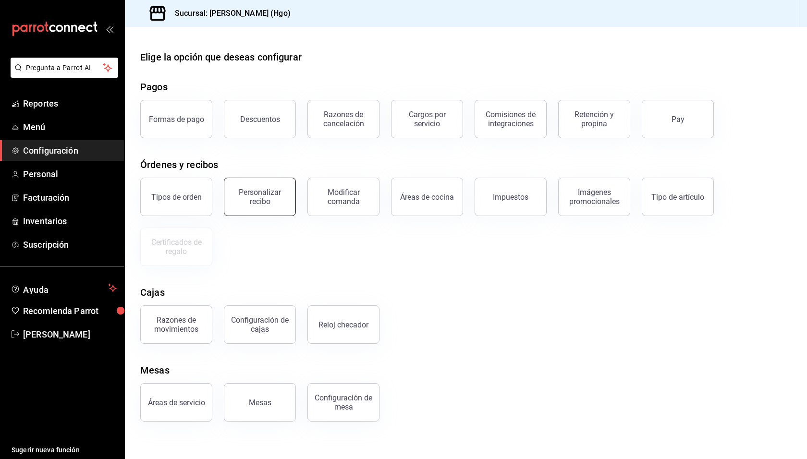 The height and width of the screenshot is (459, 807). I want to click on button: Áreas de cocina, so click(427, 197).